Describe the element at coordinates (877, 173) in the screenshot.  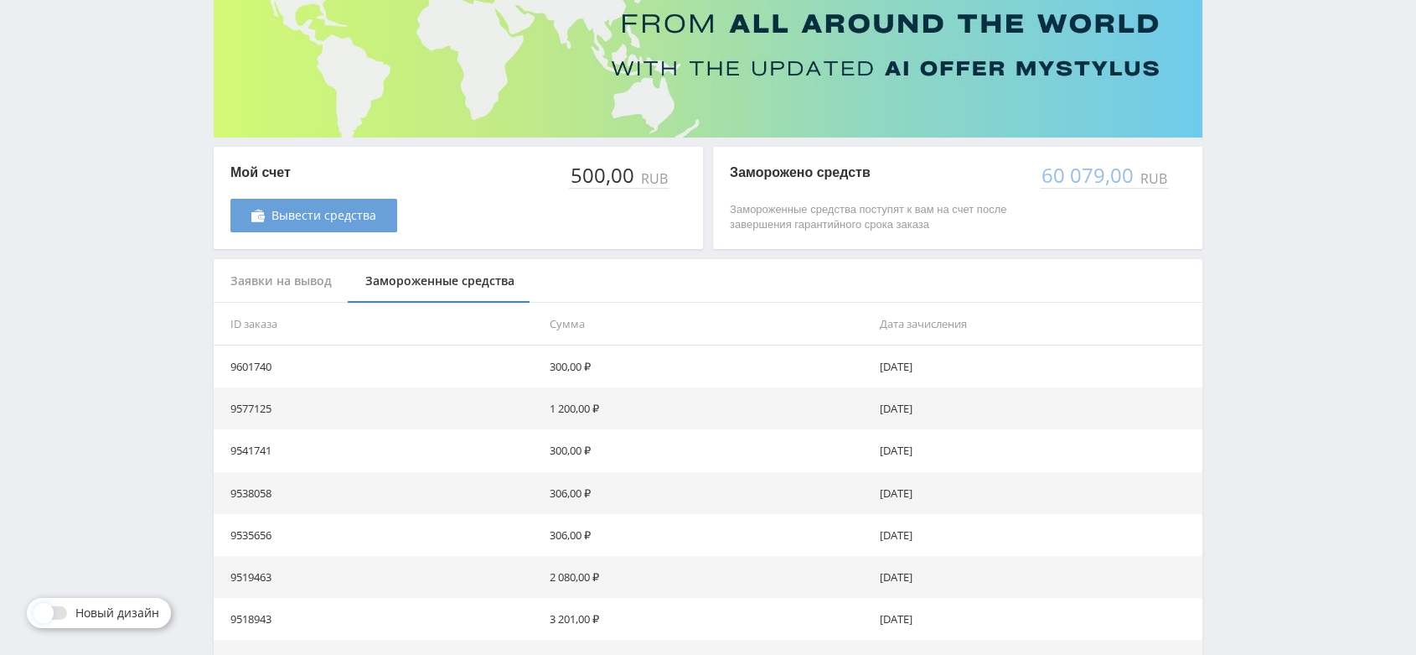
I see `p: Заморожено средств` at that location.